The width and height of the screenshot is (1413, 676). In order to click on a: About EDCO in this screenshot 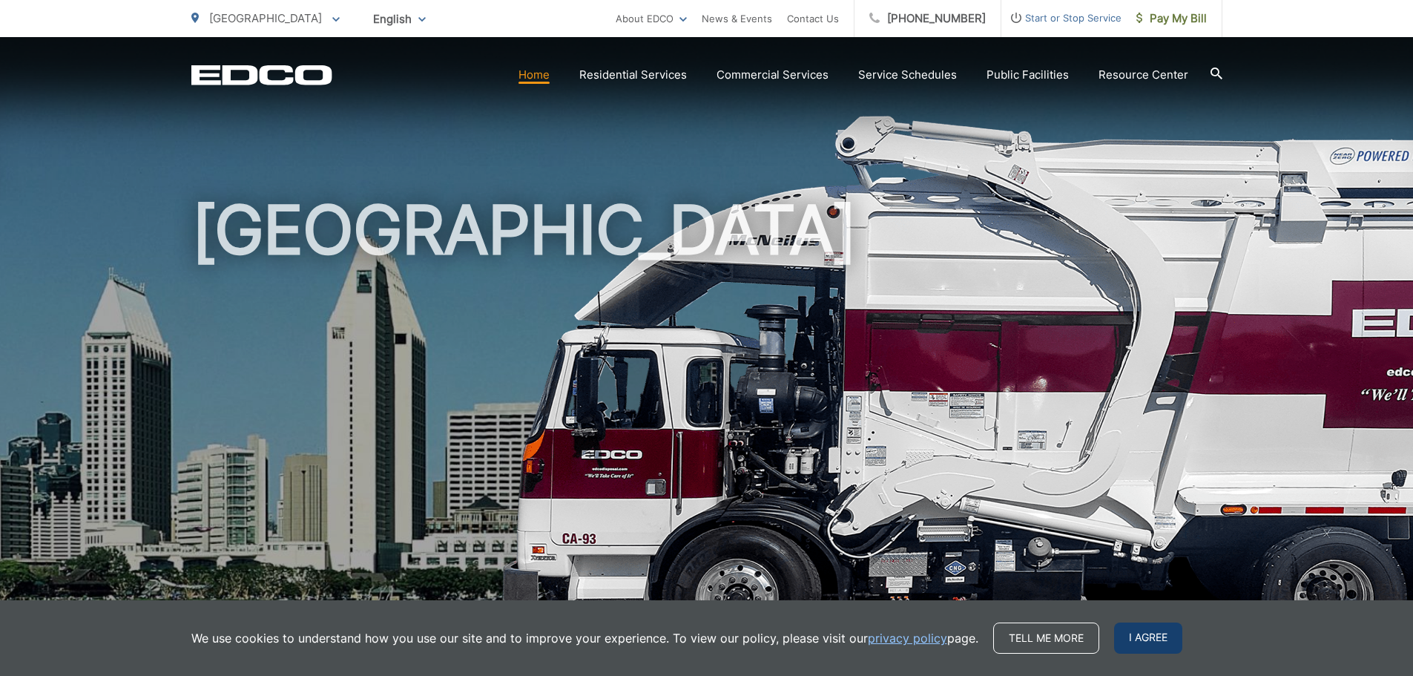, I will do `click(651, 19)`.